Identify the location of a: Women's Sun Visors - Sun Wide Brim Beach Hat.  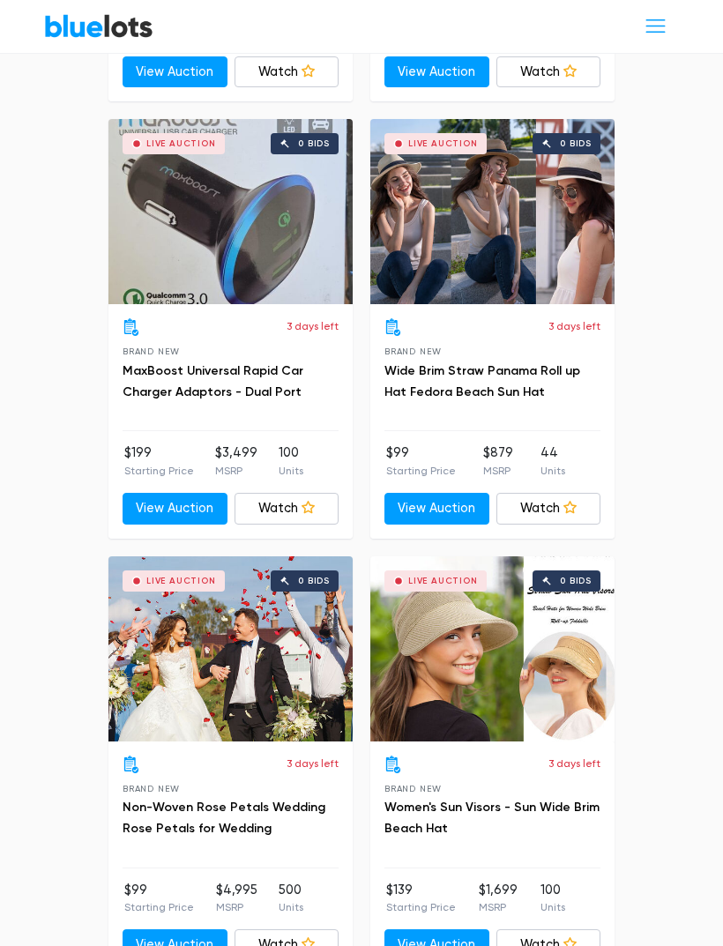
(492, 817).